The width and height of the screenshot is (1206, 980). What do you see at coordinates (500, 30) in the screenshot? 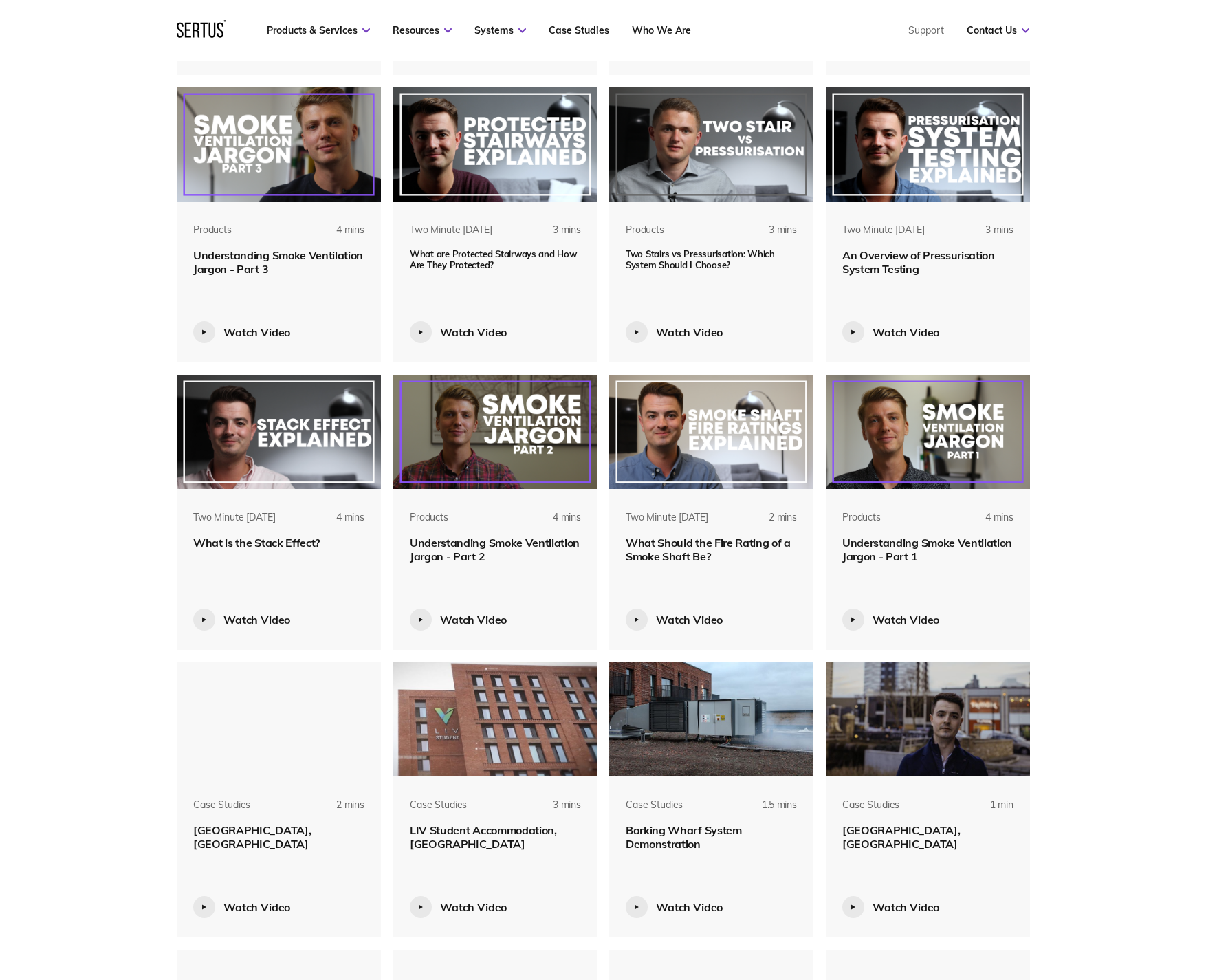
I see `a: Systems` at bounding box center [500, 30].